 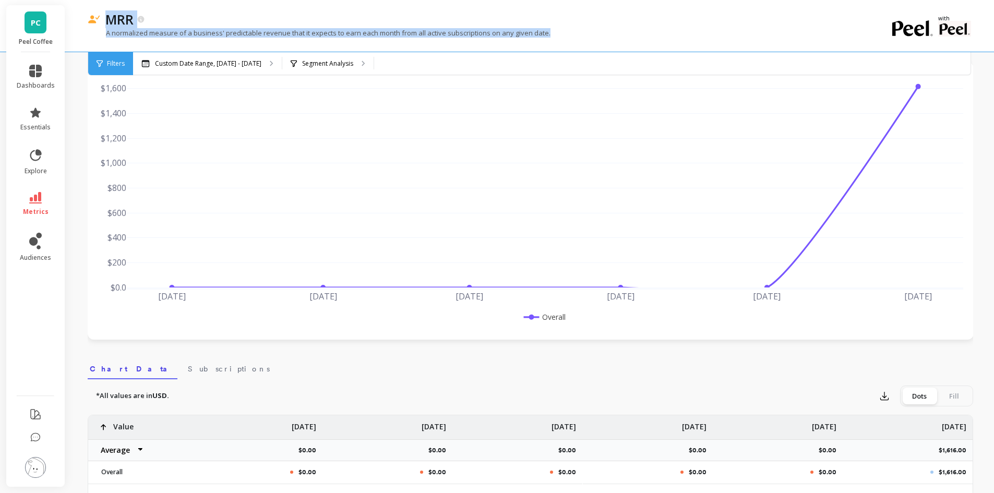 What do you see at coordinates (140, 472) in the screenshot?
I see `p: Overall` at bounding box center [140, 472].